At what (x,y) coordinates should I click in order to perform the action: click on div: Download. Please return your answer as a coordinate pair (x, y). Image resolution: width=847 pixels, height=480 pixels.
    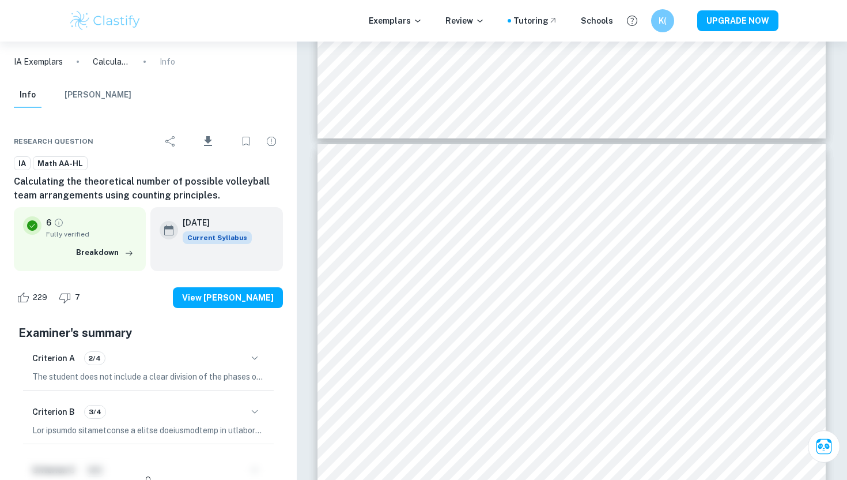
    Looking at the image, I should click on (208, 141).